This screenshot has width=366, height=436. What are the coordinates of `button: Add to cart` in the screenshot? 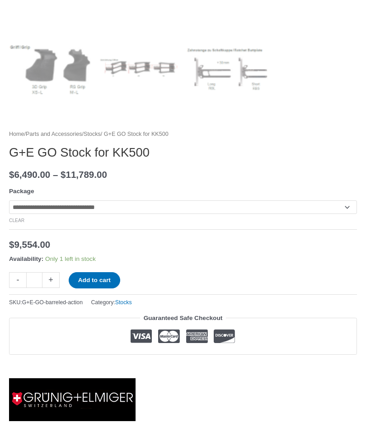 It's located at (94, 280).